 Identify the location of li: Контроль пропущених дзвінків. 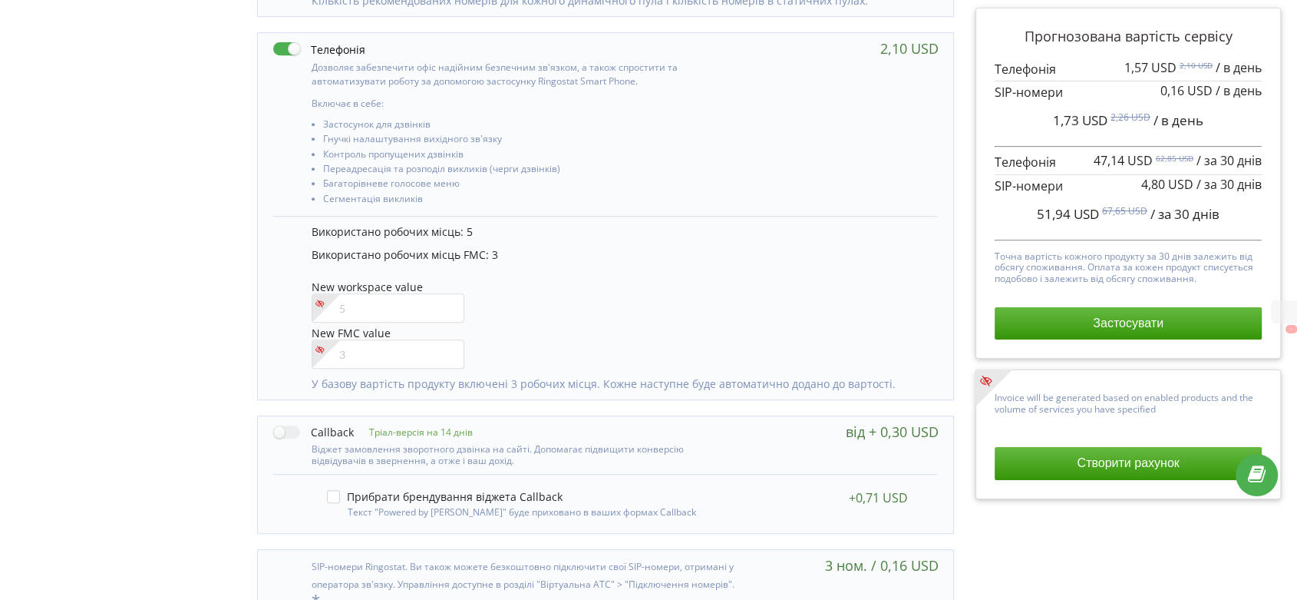
(530, 156).